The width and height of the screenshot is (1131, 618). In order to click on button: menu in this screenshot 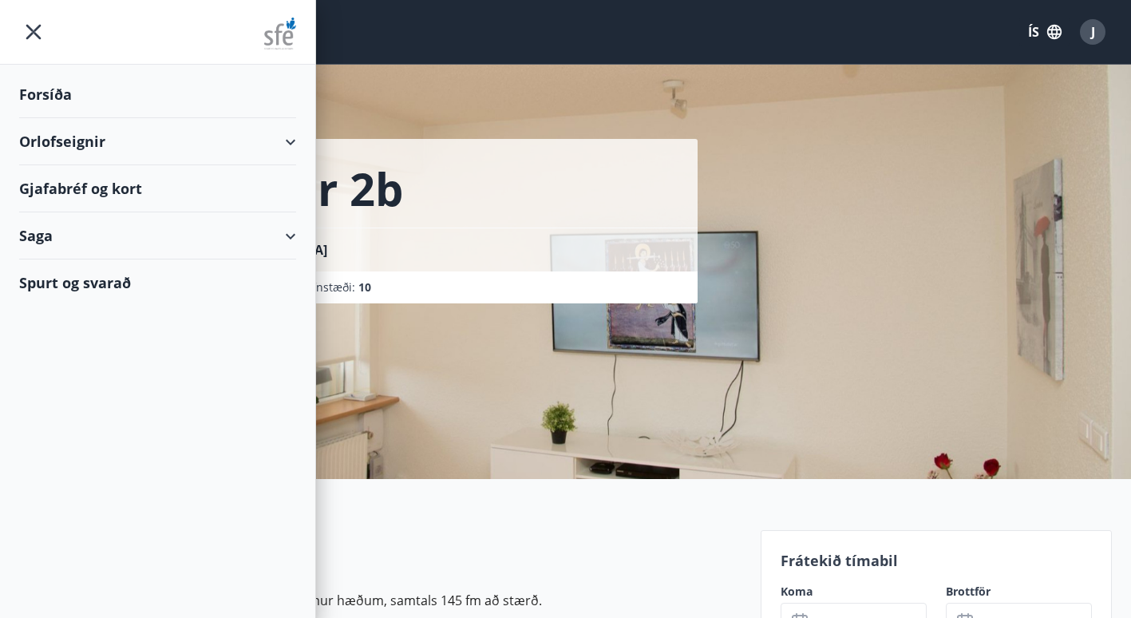, I will do `click(34, 32)`.